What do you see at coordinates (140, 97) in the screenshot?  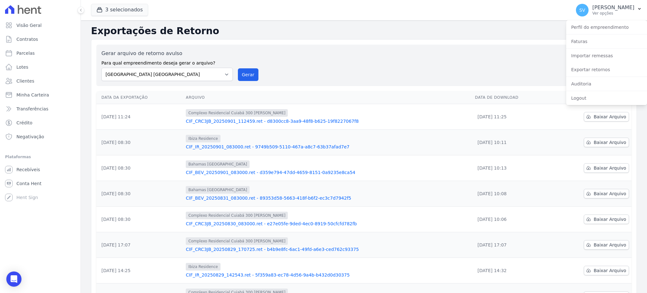 I see `th: Data da Exportação` at bounding box center [140, 97].